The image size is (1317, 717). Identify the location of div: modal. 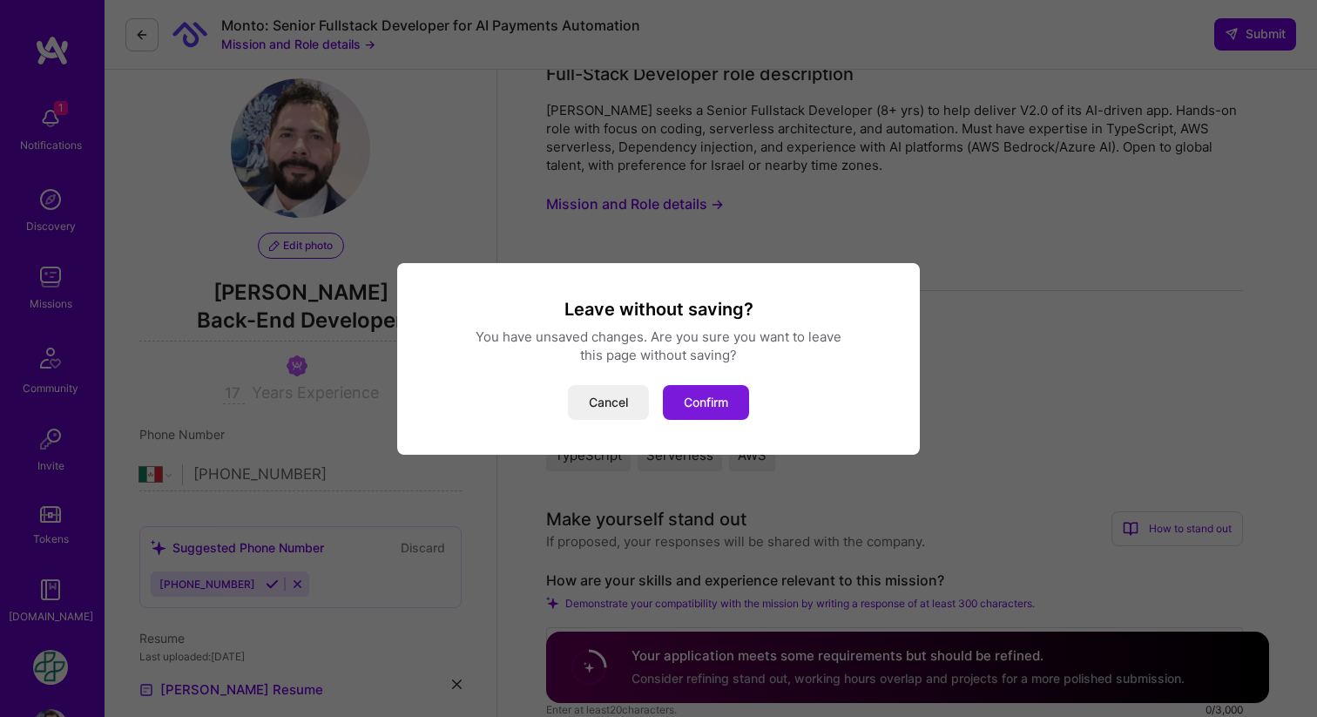
(659, 359).